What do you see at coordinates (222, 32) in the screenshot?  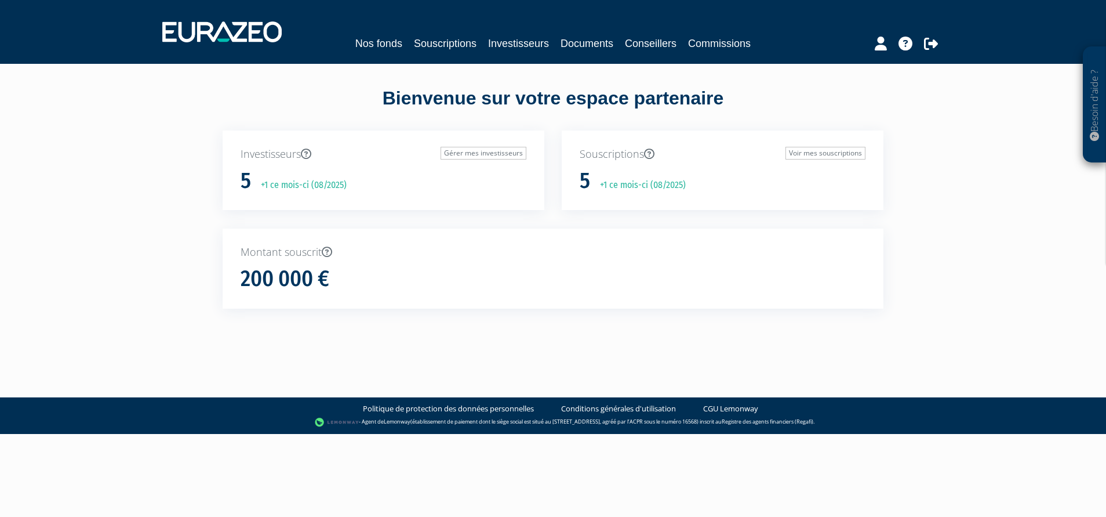 I see `img: 1732889491-logotype_eurazeo_blanc_rvb.png` at bounding box center [222, 32].